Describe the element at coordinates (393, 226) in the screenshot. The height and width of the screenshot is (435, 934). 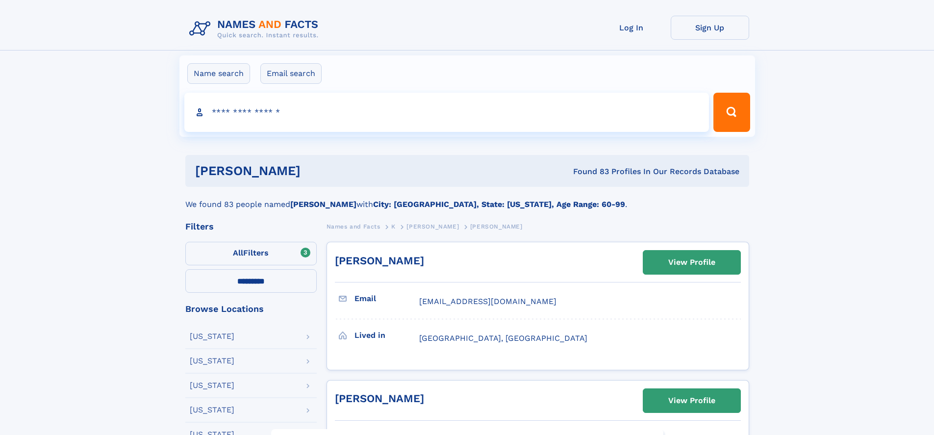
I see `a: K` at that location.